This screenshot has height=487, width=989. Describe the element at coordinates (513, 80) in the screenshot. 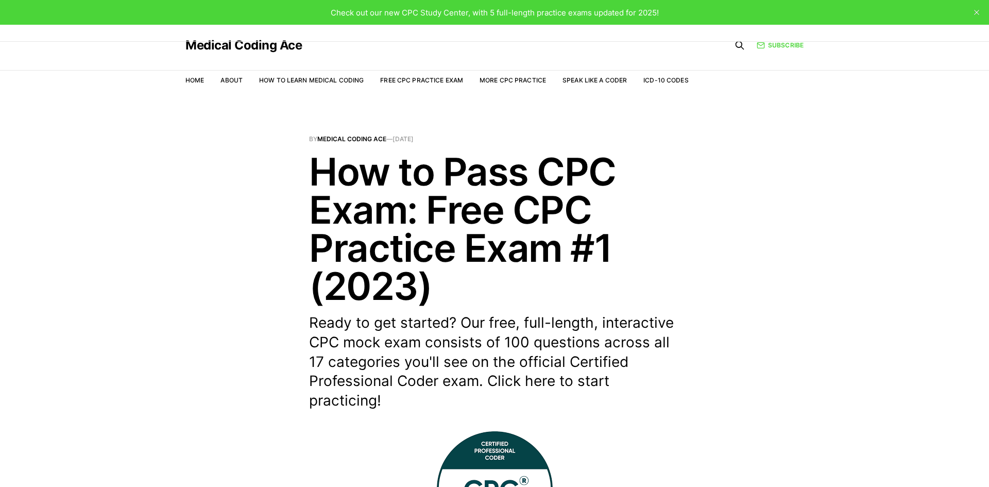

I see `a: More CPC Practice` at that location.